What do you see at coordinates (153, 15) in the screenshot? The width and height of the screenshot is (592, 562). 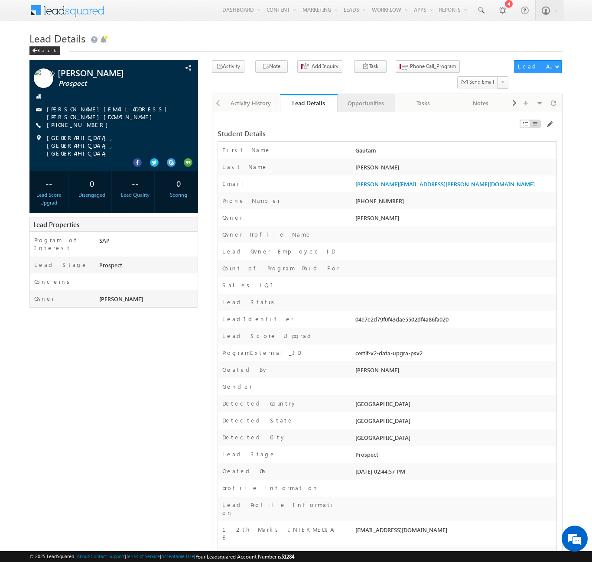 I see `div: Minimize live chat window` at bounding box center [153, 15].